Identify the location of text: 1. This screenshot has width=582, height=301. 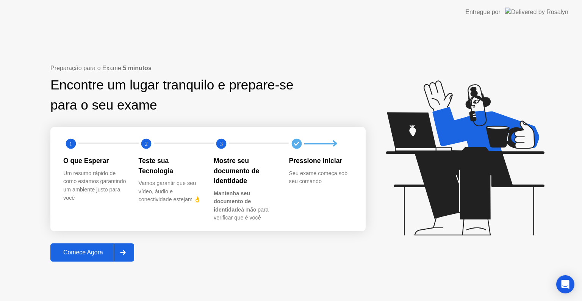
(71, 144).